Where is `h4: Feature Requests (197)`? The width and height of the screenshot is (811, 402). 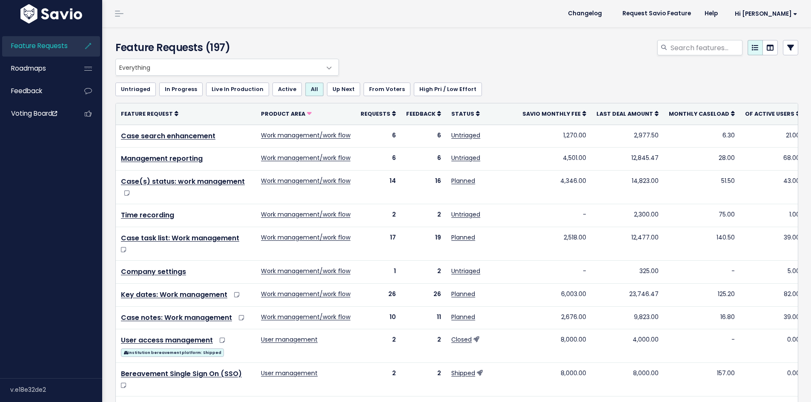 h4: Feature Requests (197) is located at coordinates (225, 48).